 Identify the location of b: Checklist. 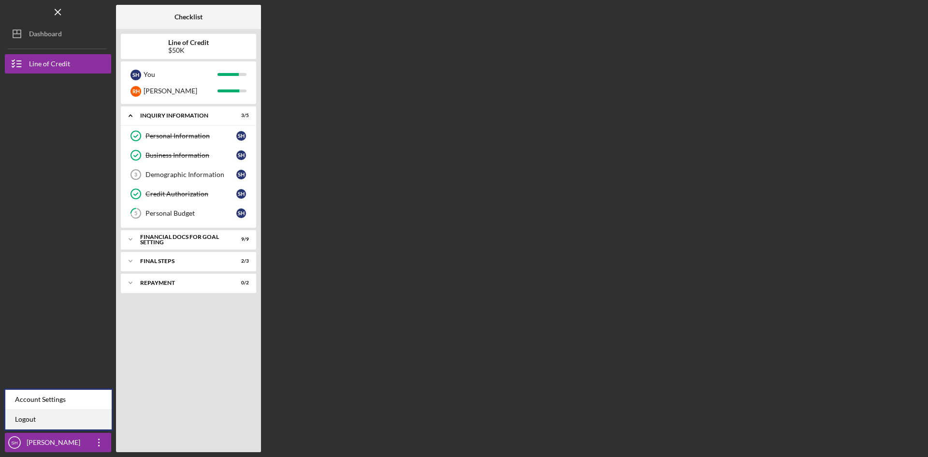
(189, 17).